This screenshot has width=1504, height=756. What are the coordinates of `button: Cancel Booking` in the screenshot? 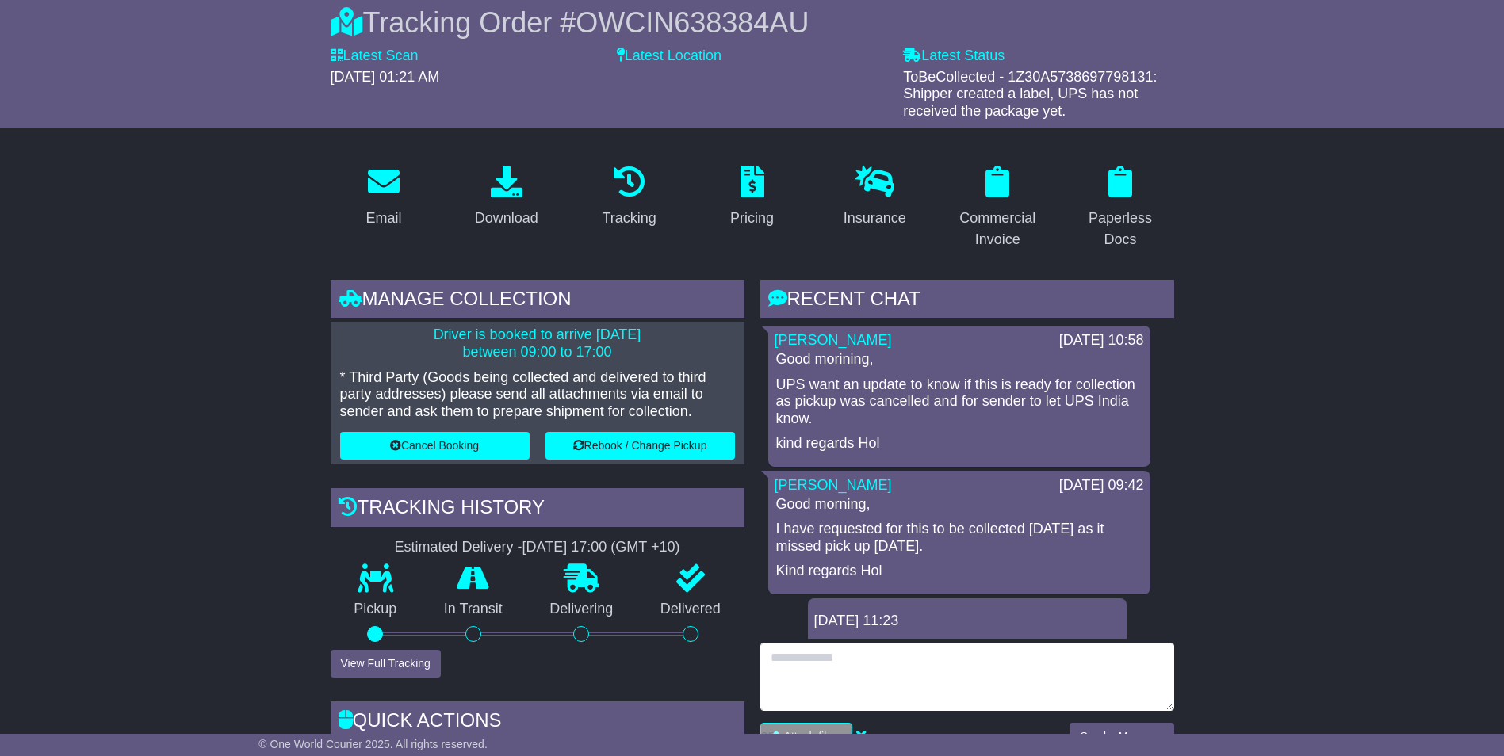 It's located at (434, 446).